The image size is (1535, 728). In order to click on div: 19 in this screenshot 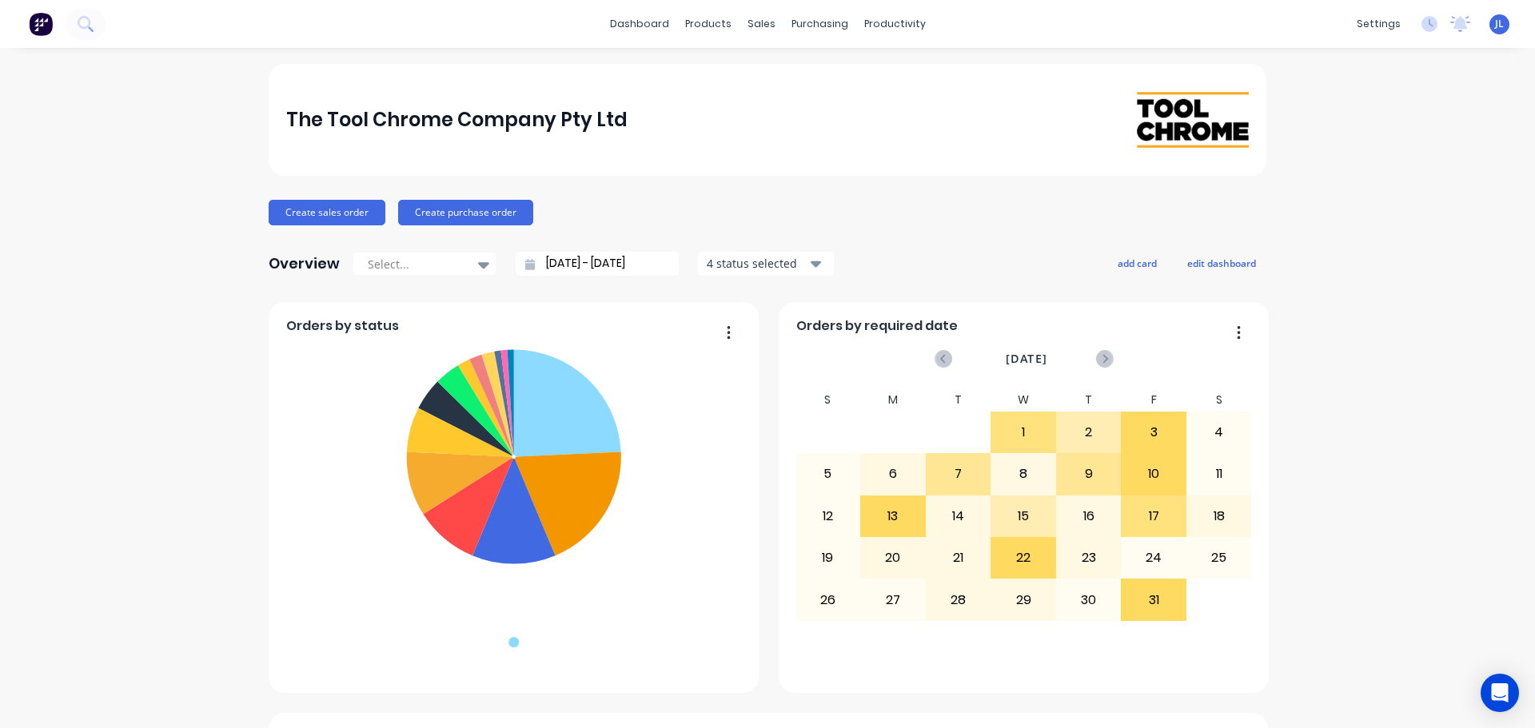, I will do `click(828, 558)`.